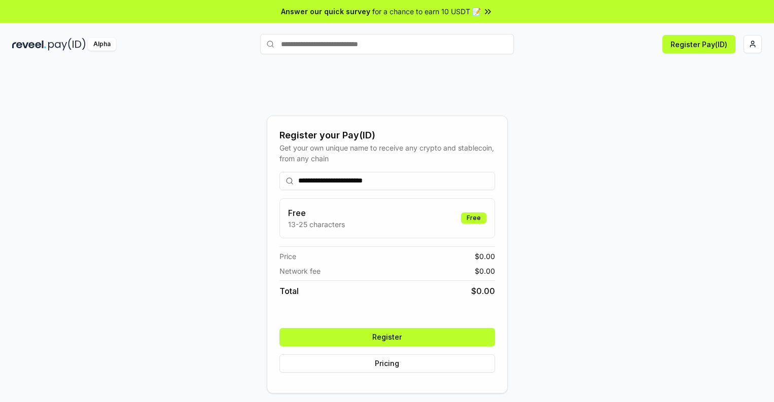 The height and width of the screenshot is (402, 774). I want to click on span: Network fee, so click(300, 271).